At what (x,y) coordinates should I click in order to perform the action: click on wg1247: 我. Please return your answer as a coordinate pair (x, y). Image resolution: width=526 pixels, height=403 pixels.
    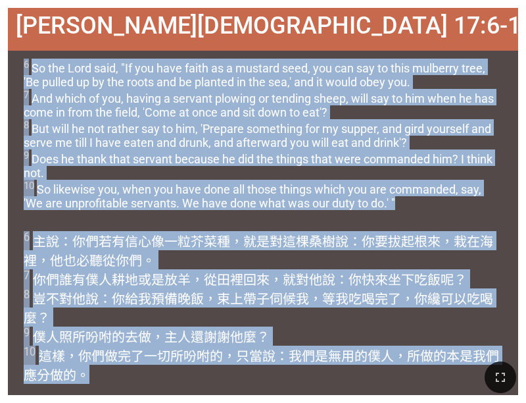
    Looking at the image, I should click on (261, 337).